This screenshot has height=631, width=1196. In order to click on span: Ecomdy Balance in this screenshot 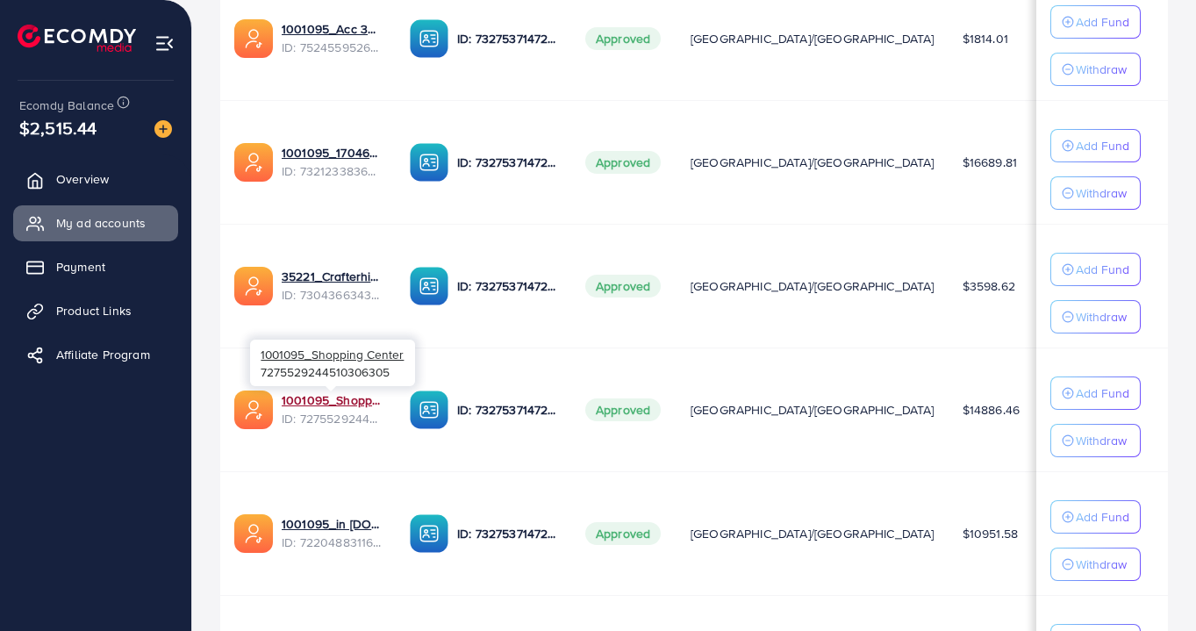, I will do `click(67, 105)`.